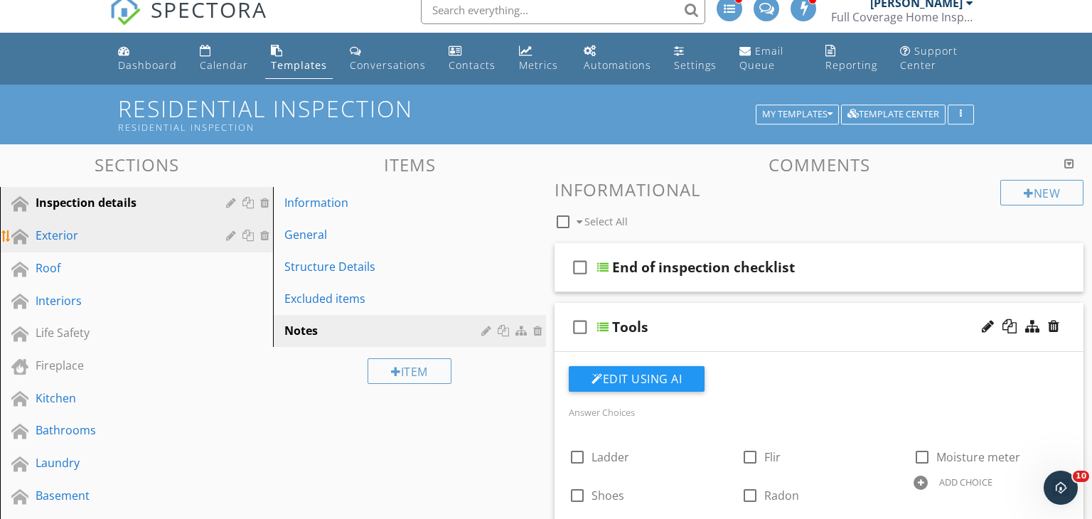 Image resolution: width=1092 pixels, height=519 pixels. What do you see at coordinates (538, 65) in the screenshot?
I see `div: Metrics` at bounding box center [538, 65].